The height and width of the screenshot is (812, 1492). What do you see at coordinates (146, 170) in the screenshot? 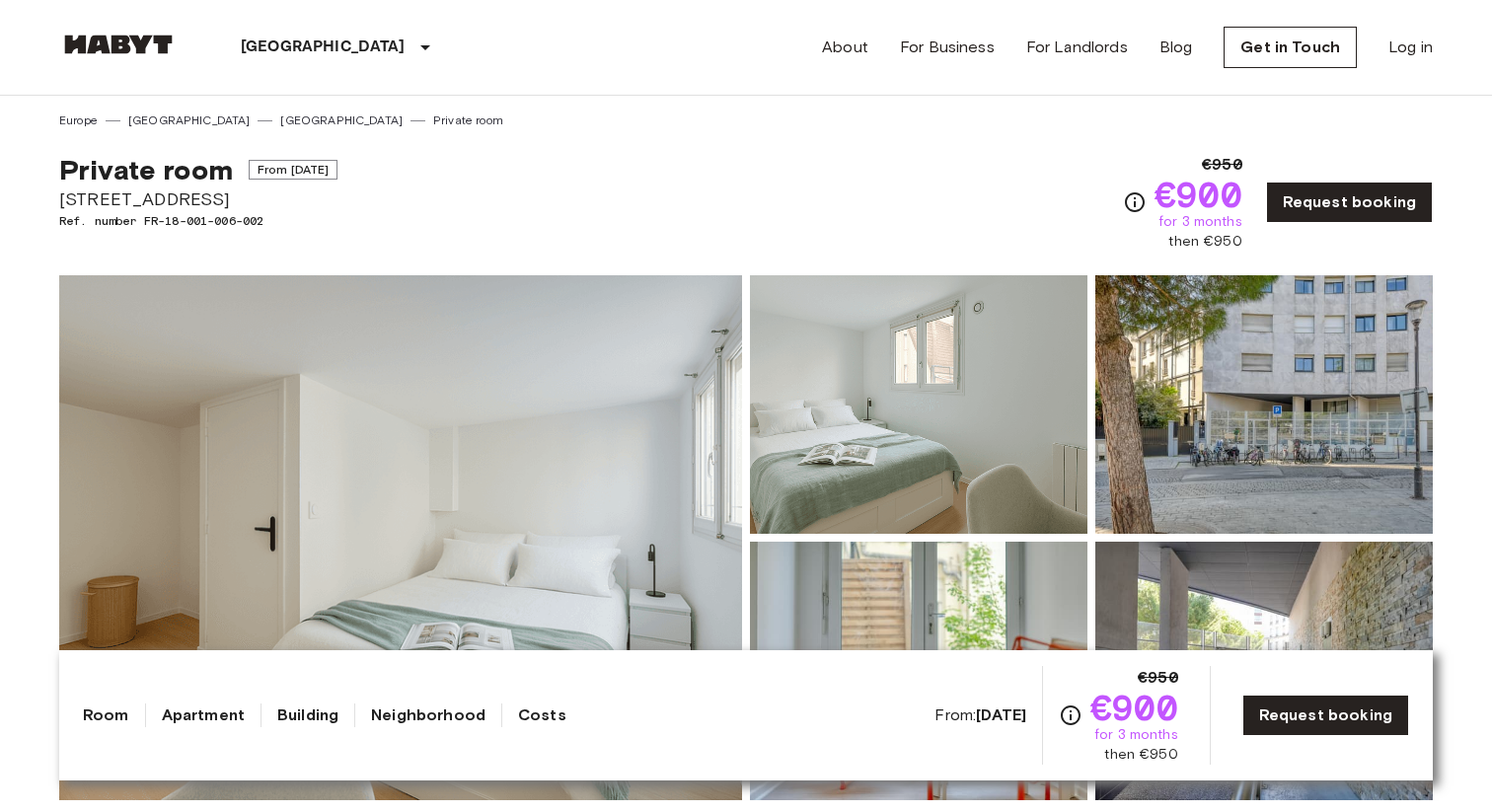
I see `span: Private room` at bounding box center [146, 170].